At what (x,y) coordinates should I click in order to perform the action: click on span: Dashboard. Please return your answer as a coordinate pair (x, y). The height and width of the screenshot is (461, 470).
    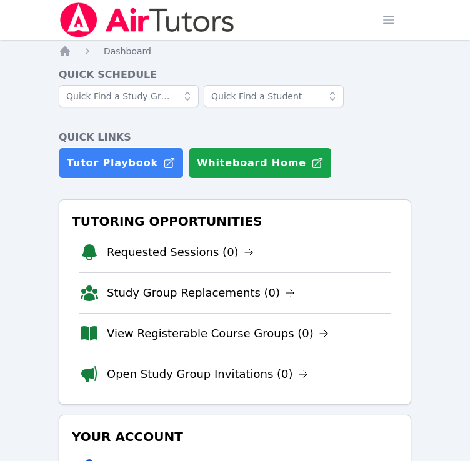
    Looking at the image, I should click on (128, 51).